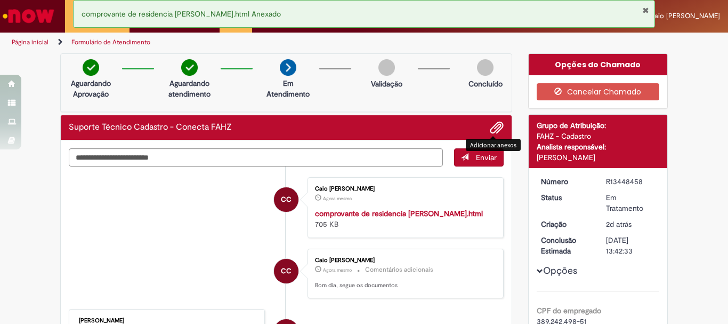 This screenshot has height=324, width=728. What do you see at coordinates (486, 84) in the screenshot?
I see `p: Concluído` at bounding box center [486, 84].